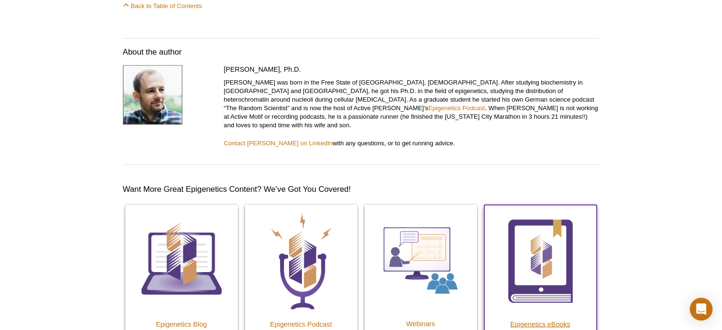 The height and width of the screenshot is (330, 722). What do you see at coordinates (420, 323) in the screenshot?
I see `h4: Webinars` at bounding box center [420, 323].